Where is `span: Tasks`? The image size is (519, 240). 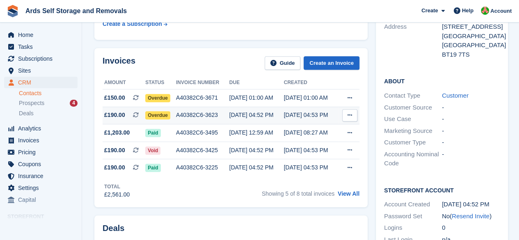 span: Tasks is located at coordinates (43, 47).